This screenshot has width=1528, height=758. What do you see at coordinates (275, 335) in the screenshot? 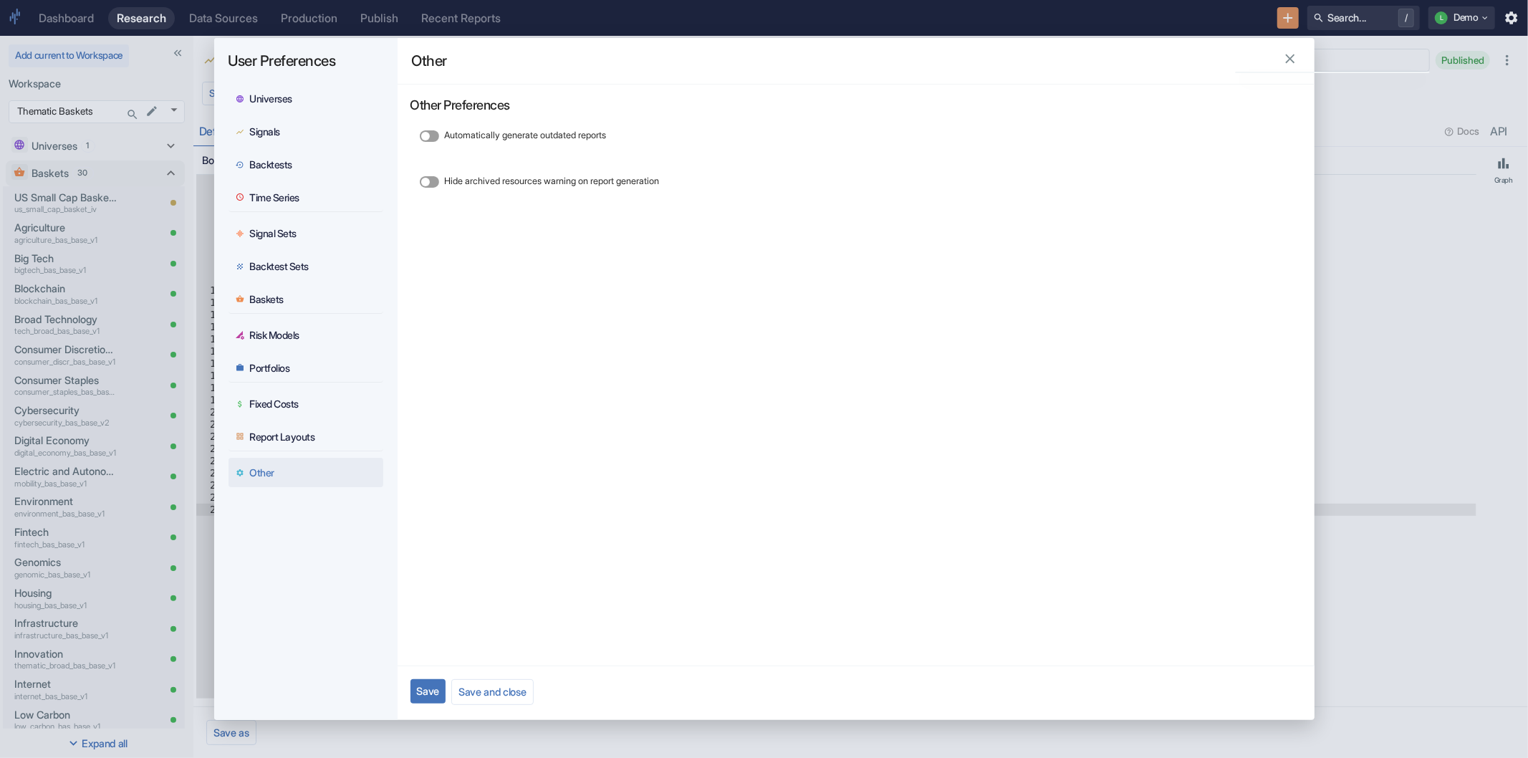
I see `div: Risk Models` at bounding box center [275, 335].